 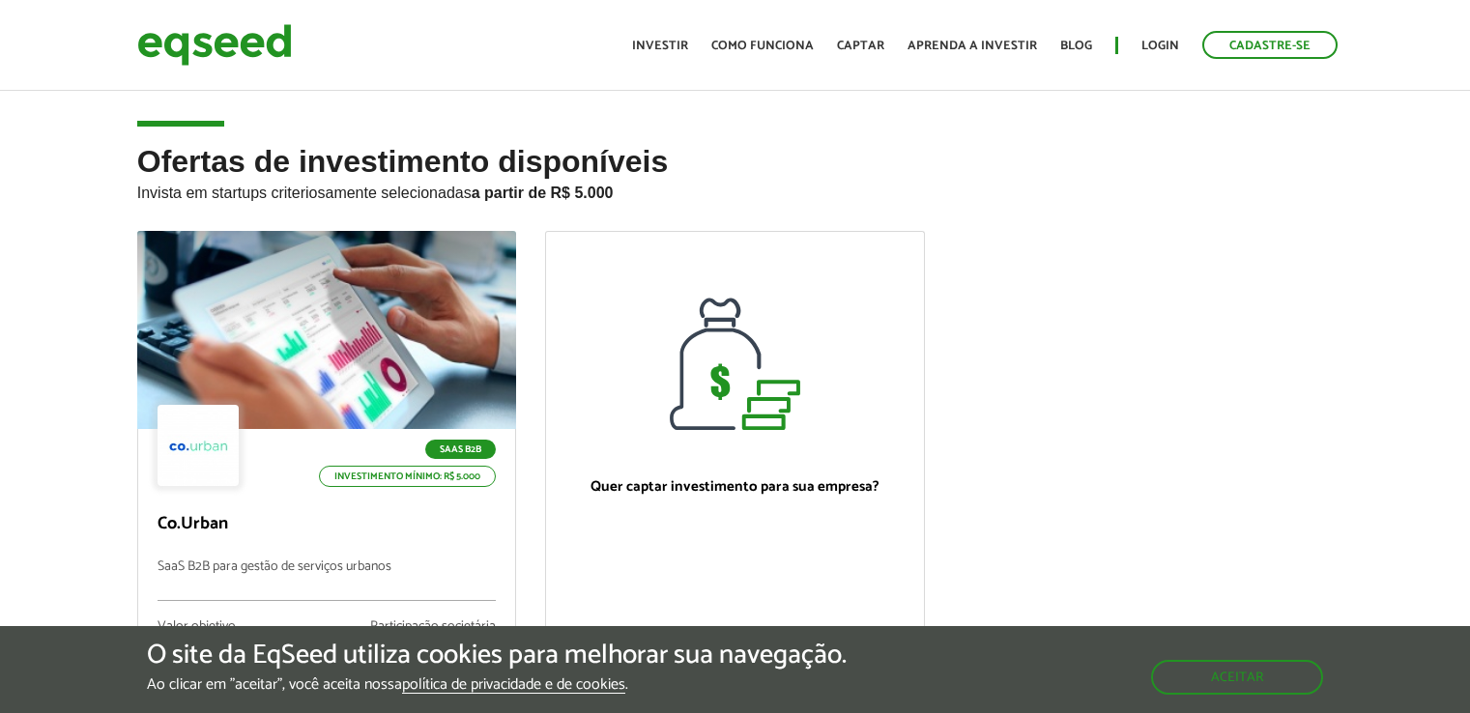 I want to click on a: política de privacidade e de cookies, so click(x=513, y=685).